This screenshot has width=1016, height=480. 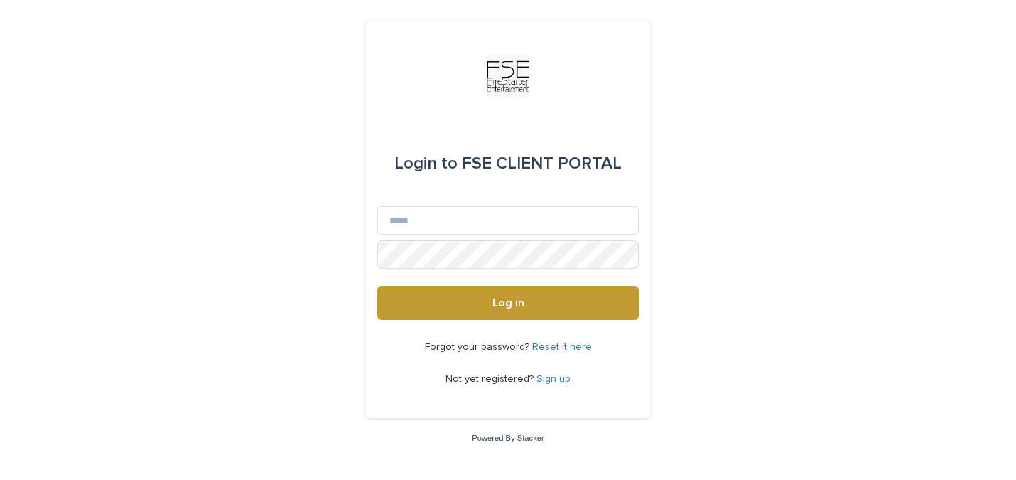 I want to click on span: Log in, so click(x=508, y=303).